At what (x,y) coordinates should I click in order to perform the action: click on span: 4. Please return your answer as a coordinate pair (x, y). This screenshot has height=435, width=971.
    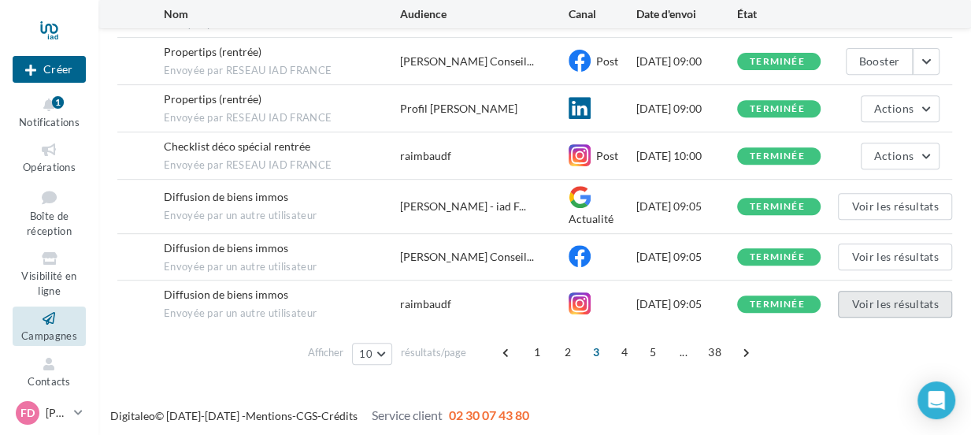
    Looking at the image, I should click on (625, 352).